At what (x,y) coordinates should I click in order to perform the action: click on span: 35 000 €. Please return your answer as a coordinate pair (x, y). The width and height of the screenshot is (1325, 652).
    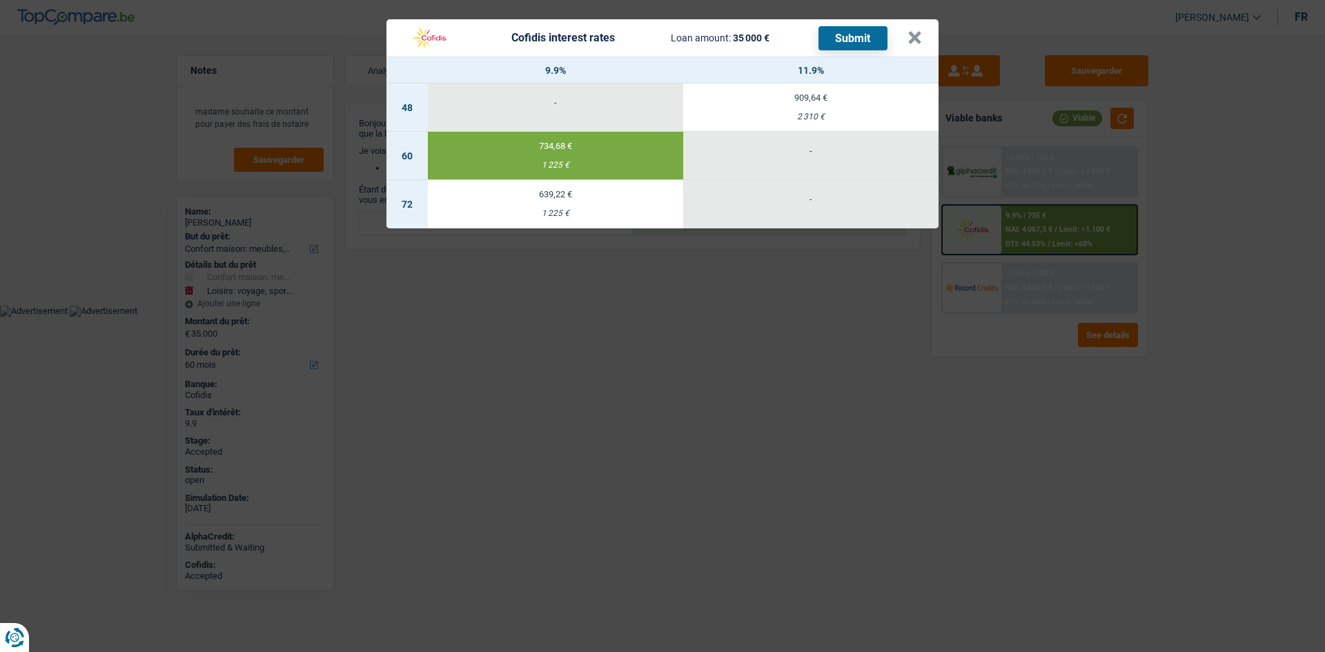
    Looking at the image, I should click on (751, 38).